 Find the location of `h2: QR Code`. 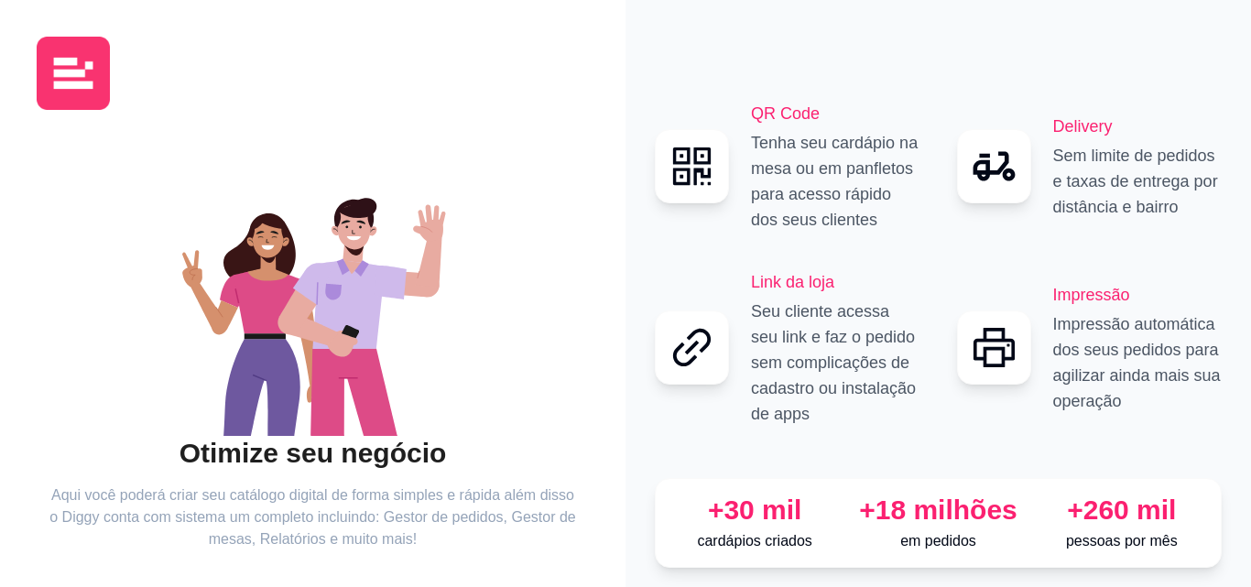

h2: QR Code is located at coordinates (835, 114).